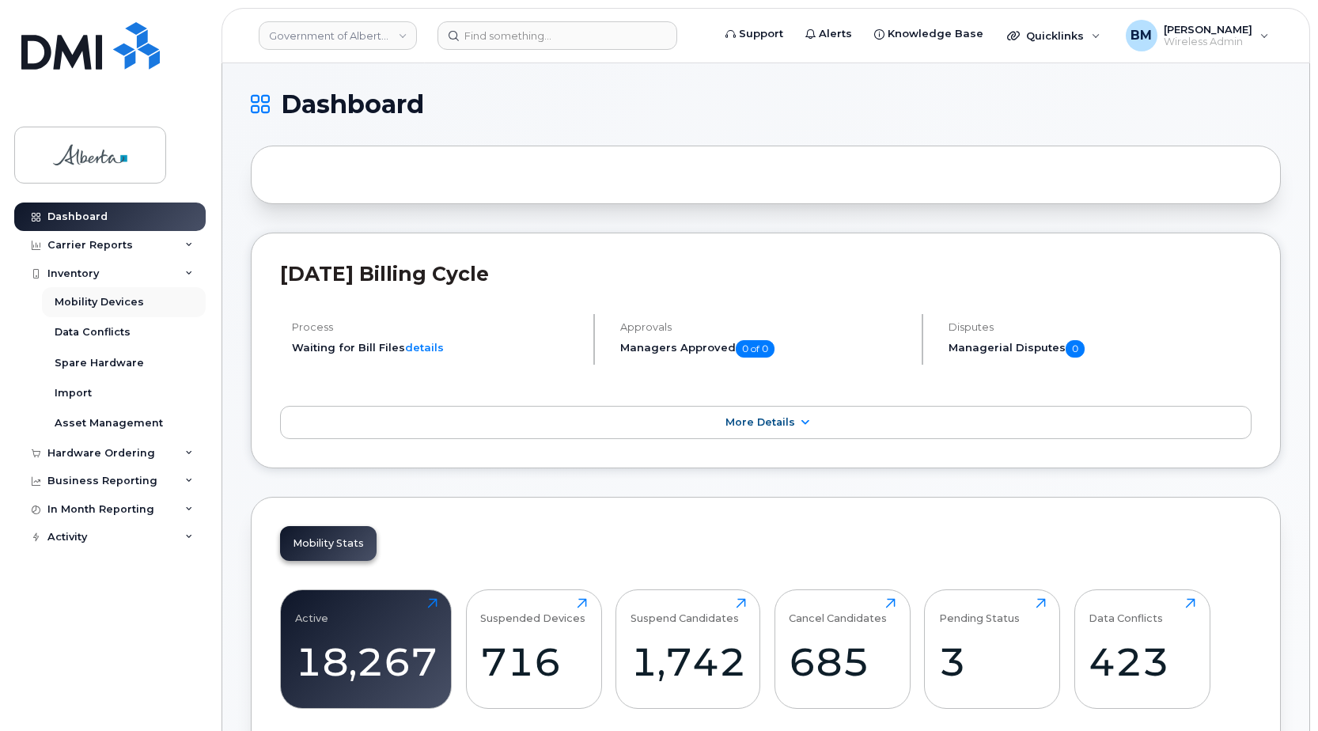 This screenshot has width=1318, height=731. What do you see at coordinates (424, 347) in the screenshot?
I see `a: details` at bounding box center [424, 347].